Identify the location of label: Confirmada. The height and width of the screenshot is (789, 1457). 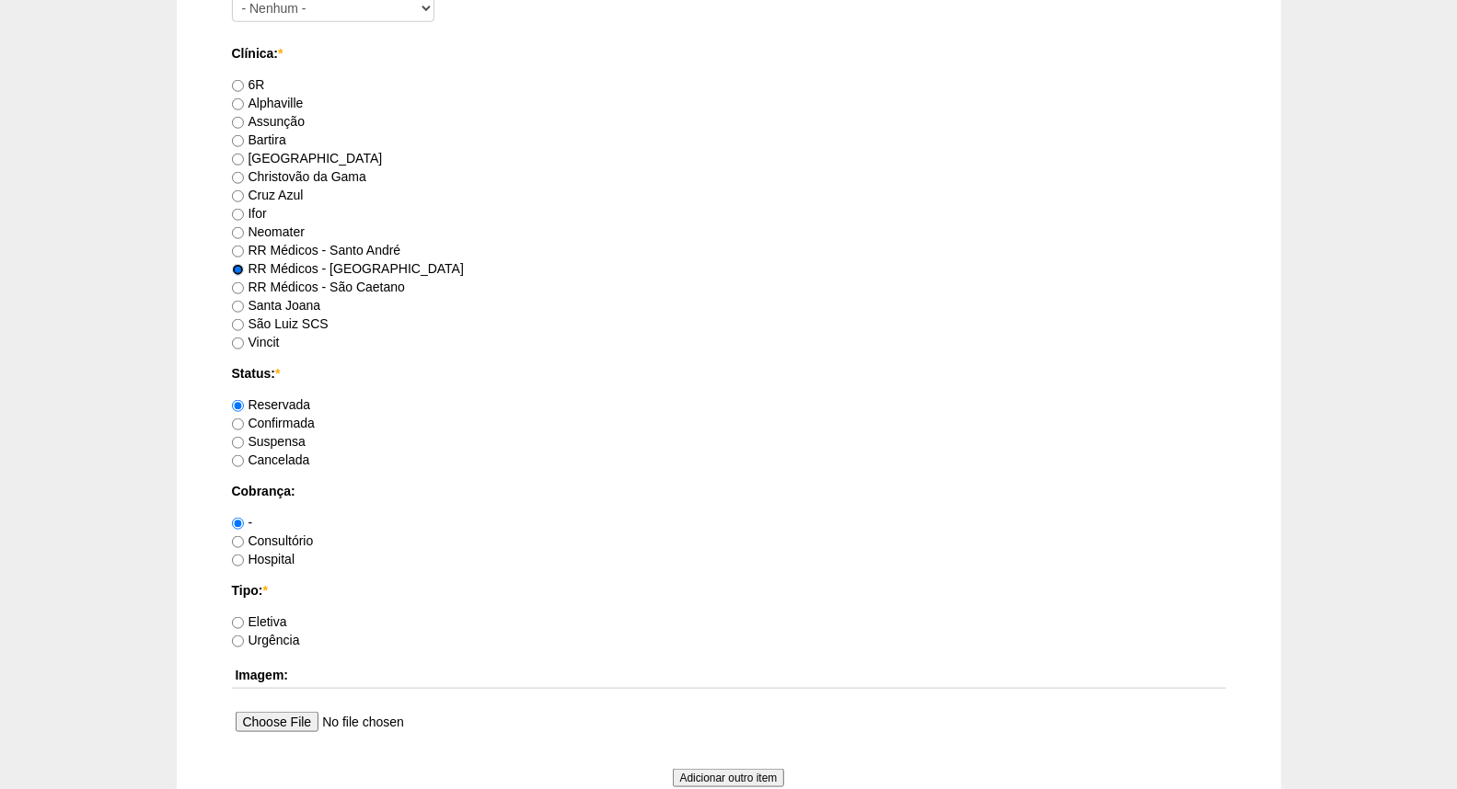
(273, 423).